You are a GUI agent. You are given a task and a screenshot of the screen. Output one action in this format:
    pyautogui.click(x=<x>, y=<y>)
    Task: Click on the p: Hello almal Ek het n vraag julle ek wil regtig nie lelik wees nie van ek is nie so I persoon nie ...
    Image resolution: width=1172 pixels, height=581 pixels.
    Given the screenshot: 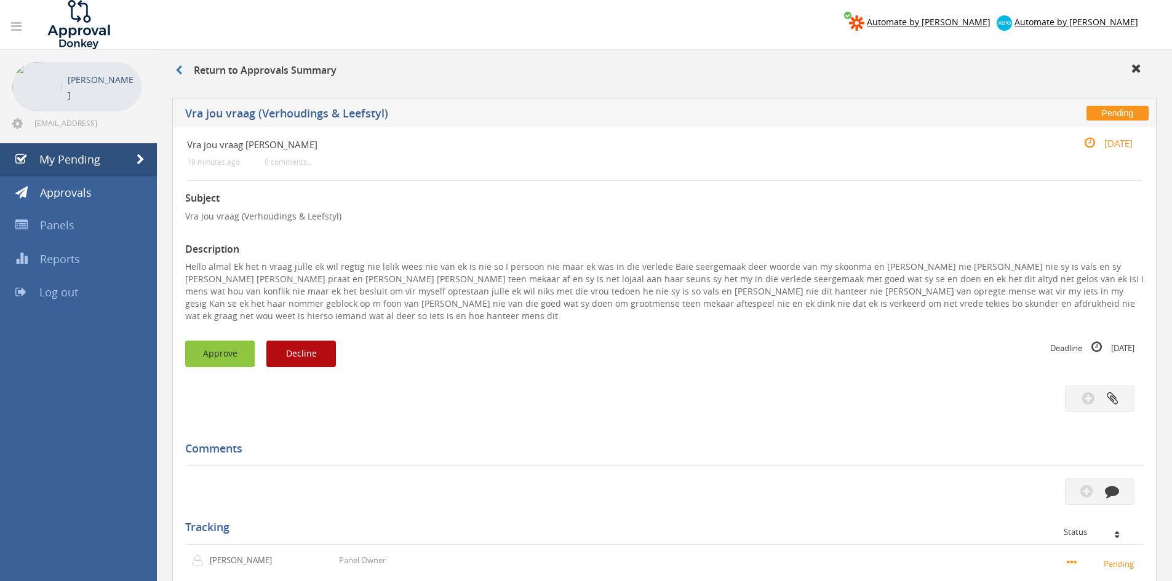 What is the action you would take?
    pyautogui.click(x=665, y=292)
    